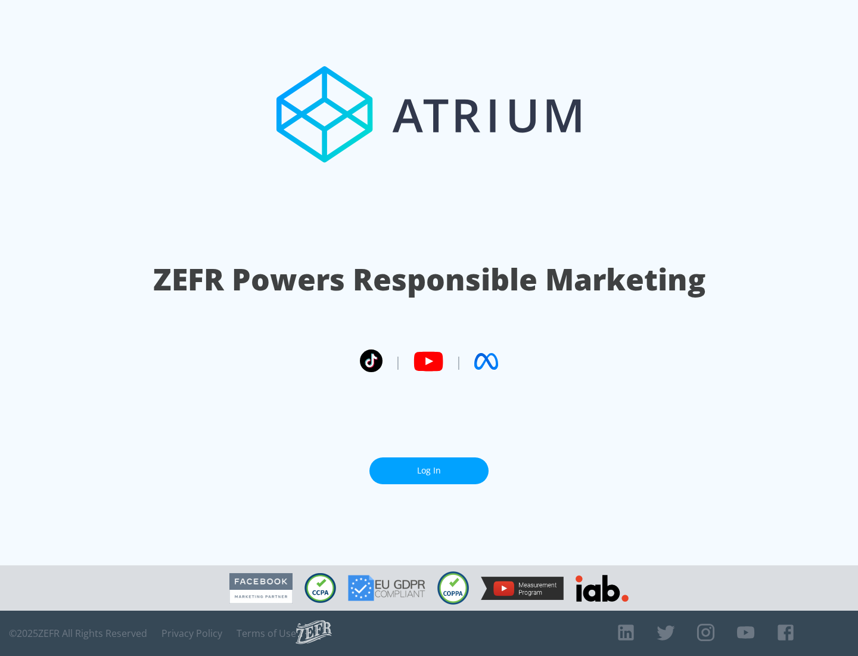 Image resolution: width=858 pixels, height=656 pixels. Describe the element at coordinates (429, 279) in the screenshot. I see `h1: ZEFR Powers Responsible Marketing` at that location.